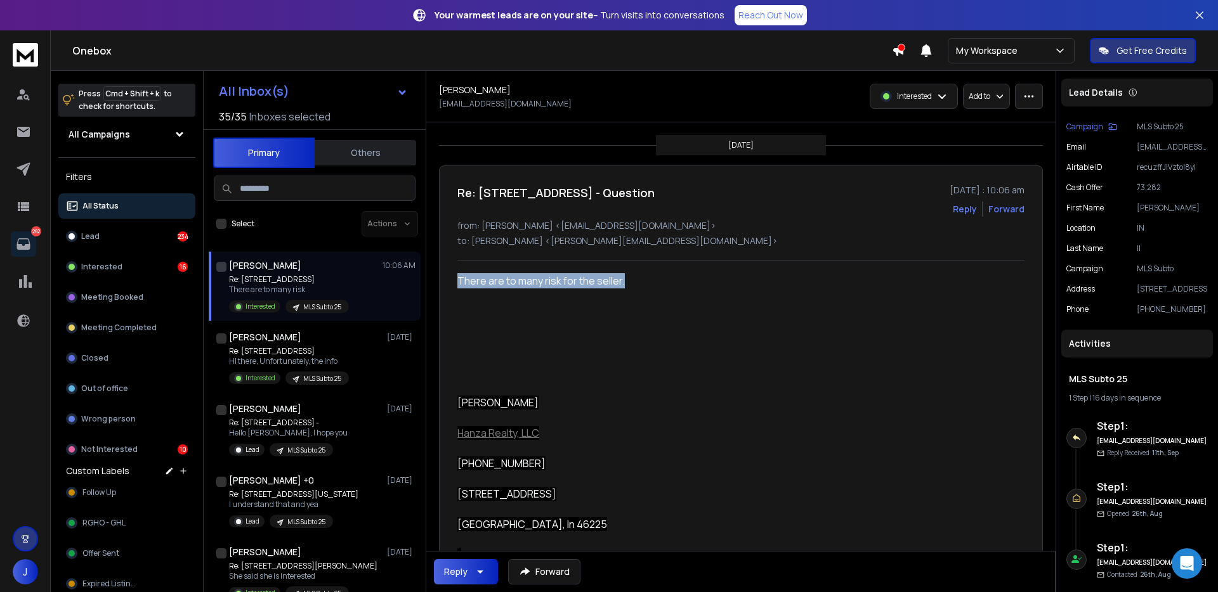  Describe the element at coordinates (127, 297) in the screenshot. I see `button: Meeting Booked` at that location.